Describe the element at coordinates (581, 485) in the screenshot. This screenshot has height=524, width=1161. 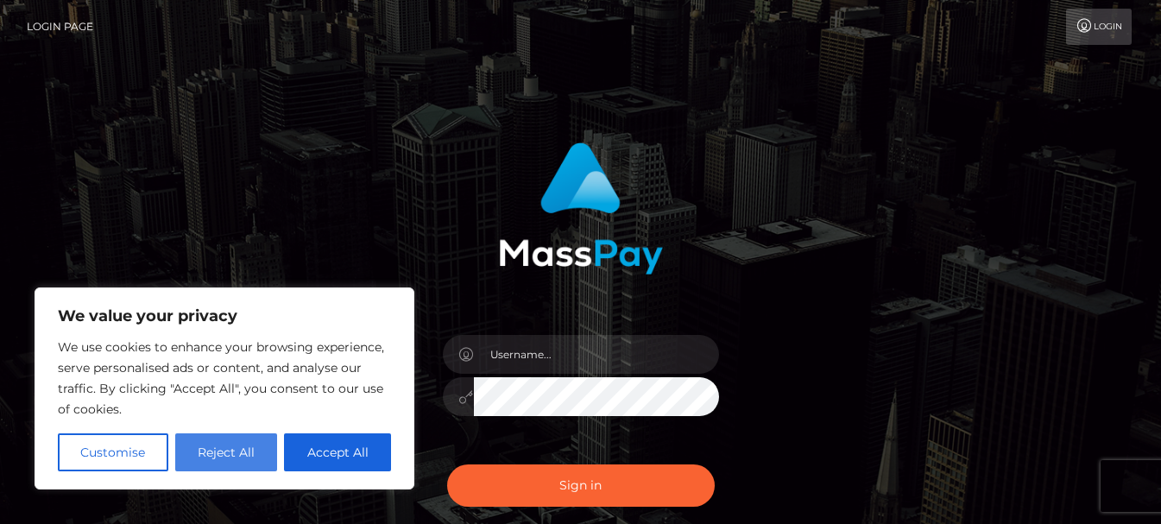
I see `button: Sign in` at that location.